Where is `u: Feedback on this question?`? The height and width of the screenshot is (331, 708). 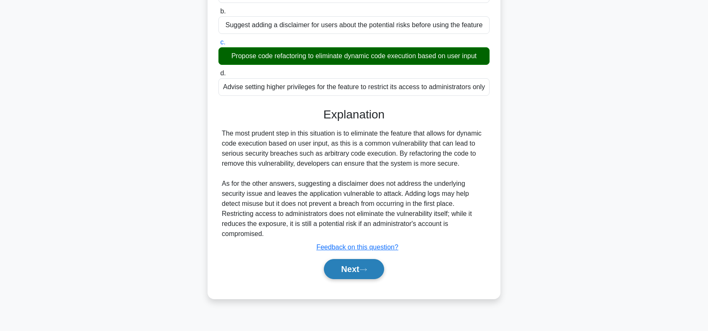
u: Feedback on this question? is located at coordinates (357, 247).